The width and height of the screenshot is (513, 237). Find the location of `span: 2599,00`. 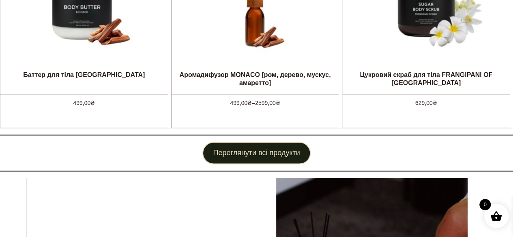

span: 2599,00 is located at coordinates (268, 103).